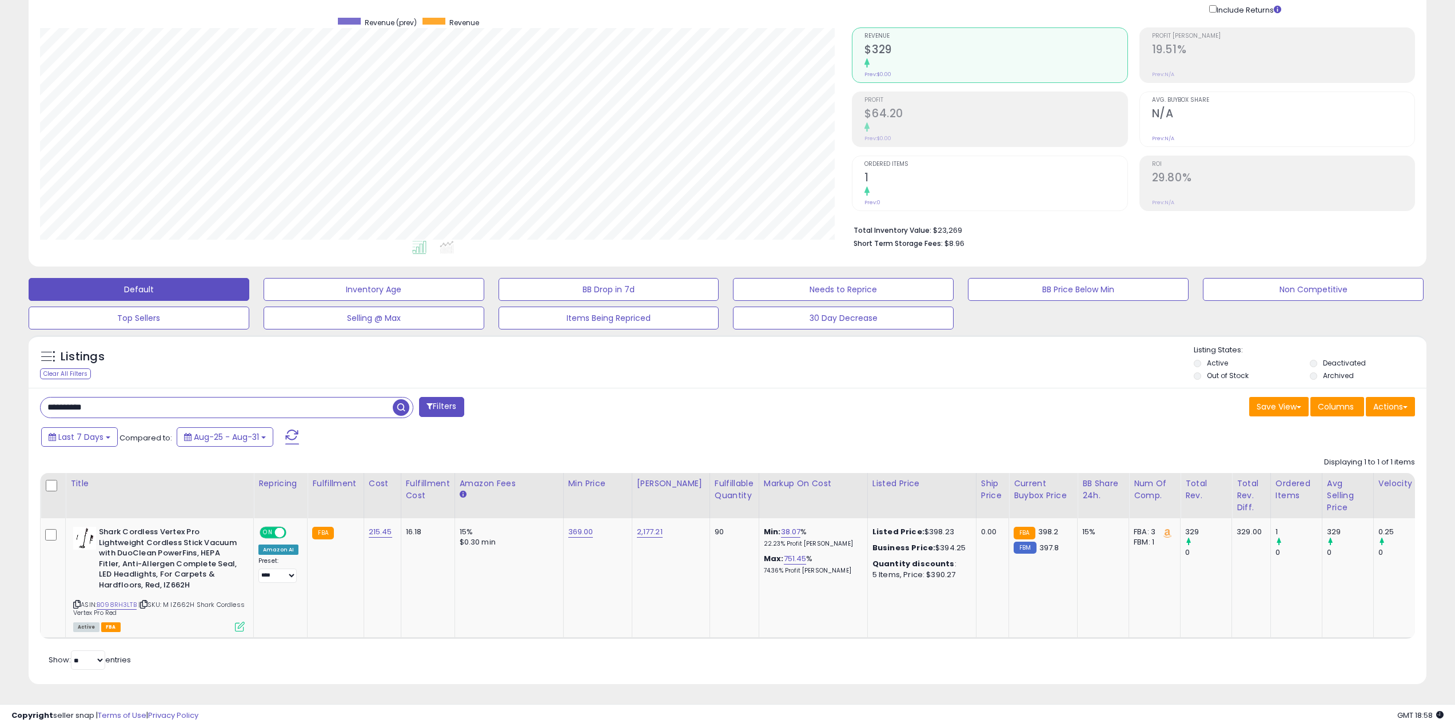 Image resolution: width=1455 pixels, height=727 pixels. I want to click on a: 369.00, so click(581, 532).